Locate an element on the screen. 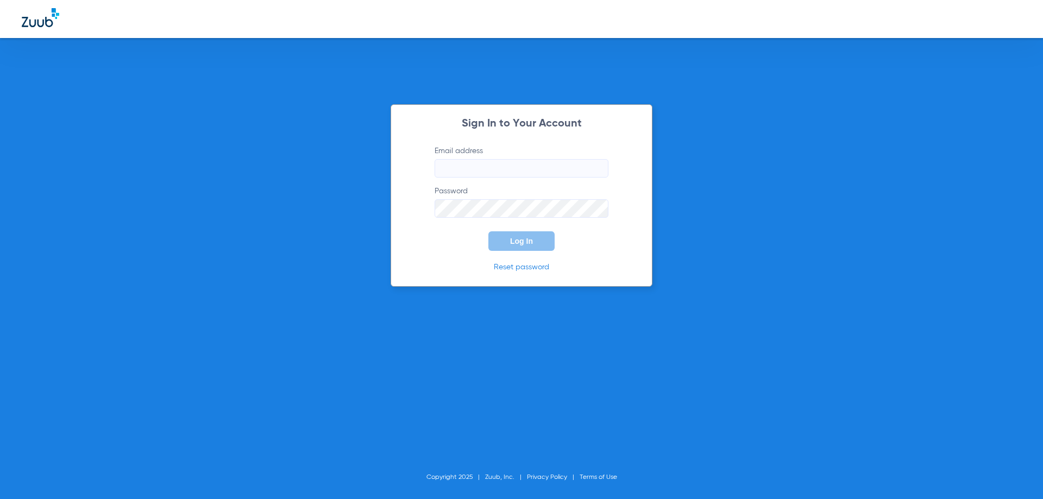 This screenshot has width=1043, height=499. input: Email address is located at coordinates (521, 168).